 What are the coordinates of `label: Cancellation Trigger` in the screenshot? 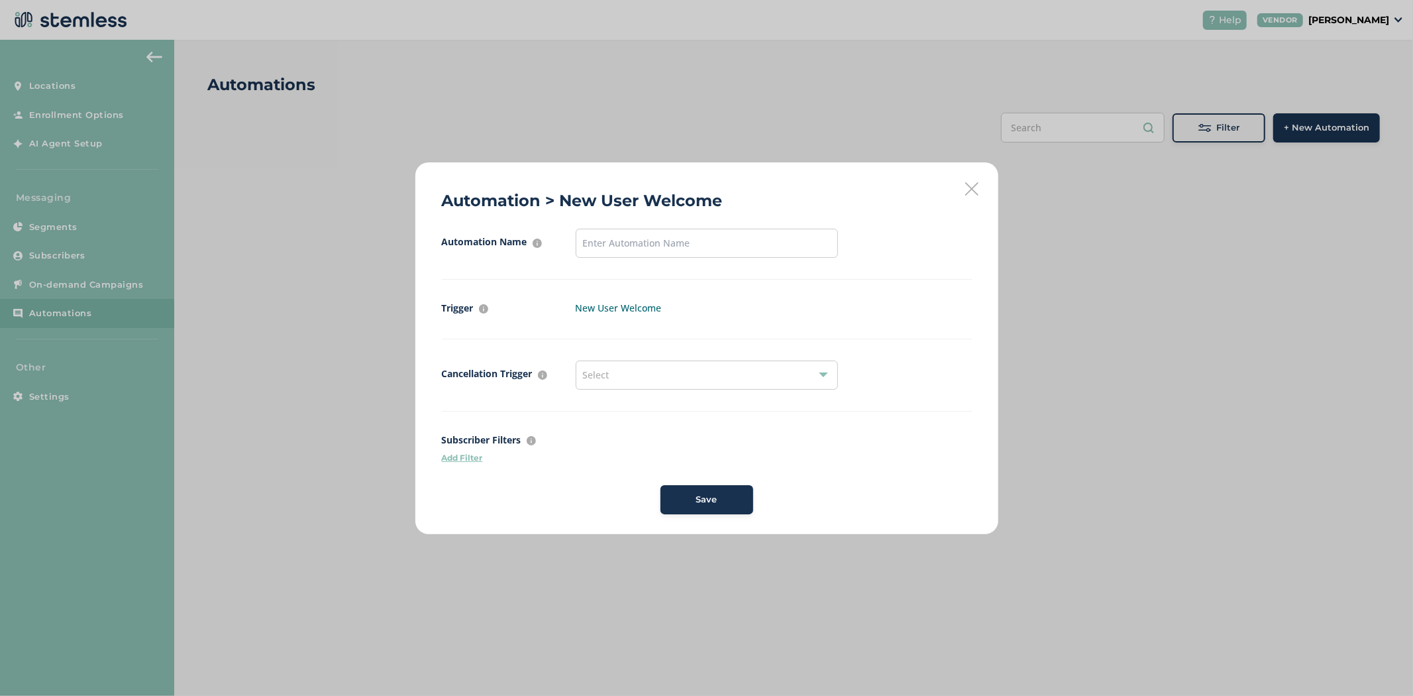 It's located at (506, 374).